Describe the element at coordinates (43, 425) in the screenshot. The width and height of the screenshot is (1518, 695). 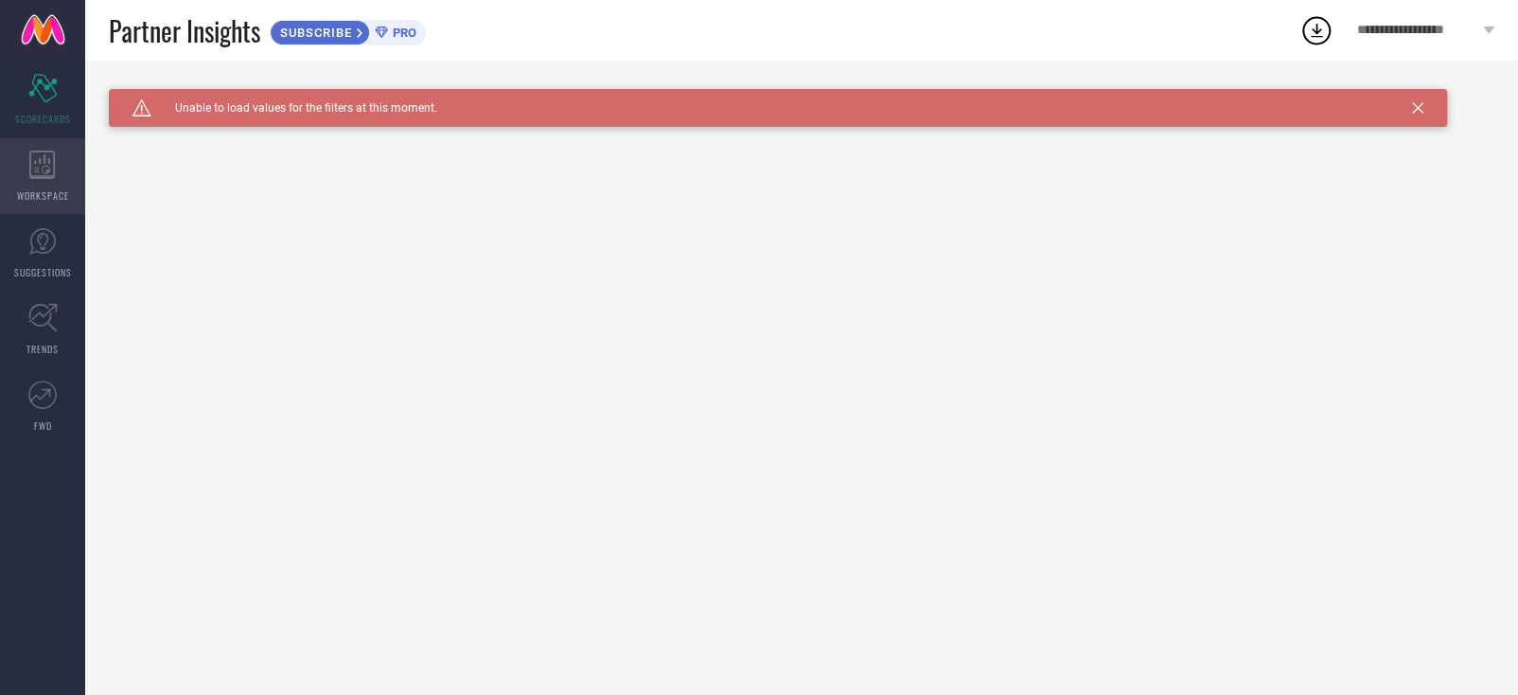
I see `span: FWD` at that location.